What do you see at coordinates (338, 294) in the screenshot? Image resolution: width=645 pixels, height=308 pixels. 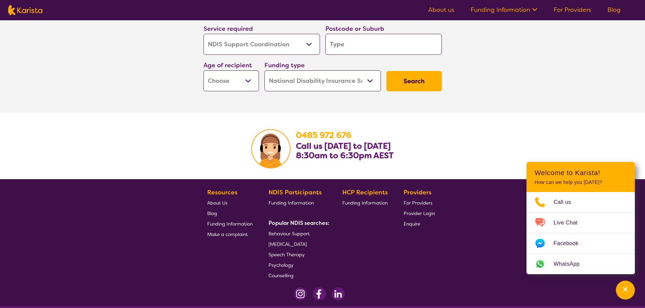 I see `img: LinkedIn` at bounding box center [338, 294].